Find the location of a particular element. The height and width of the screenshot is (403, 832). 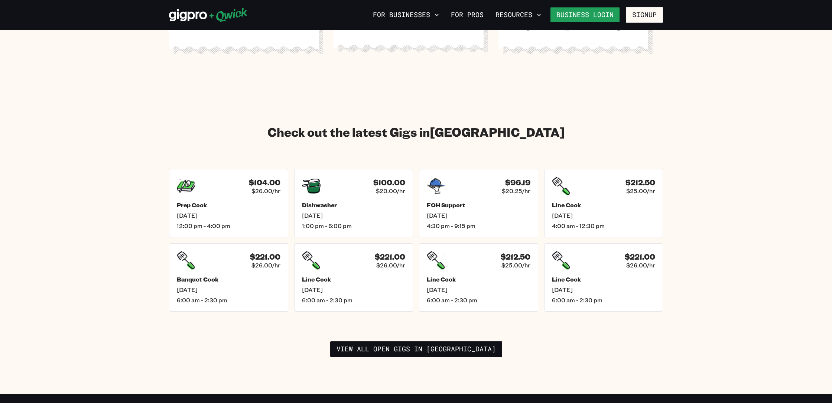

h4: $96.19 is located at coordinates (518, 182).